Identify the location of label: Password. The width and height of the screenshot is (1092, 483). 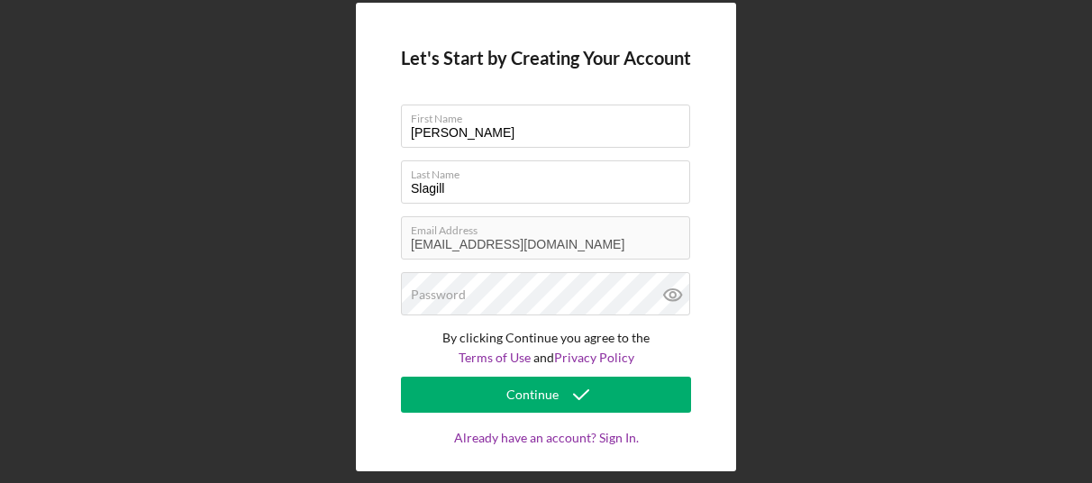
(438, 295).